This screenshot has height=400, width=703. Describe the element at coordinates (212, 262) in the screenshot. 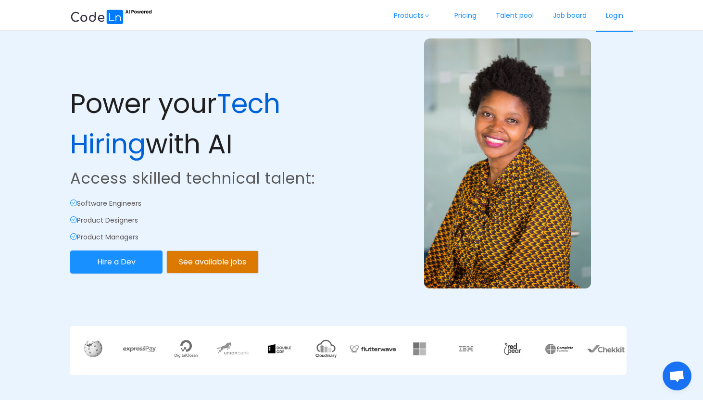

I see `button: See available jobs` at that location.